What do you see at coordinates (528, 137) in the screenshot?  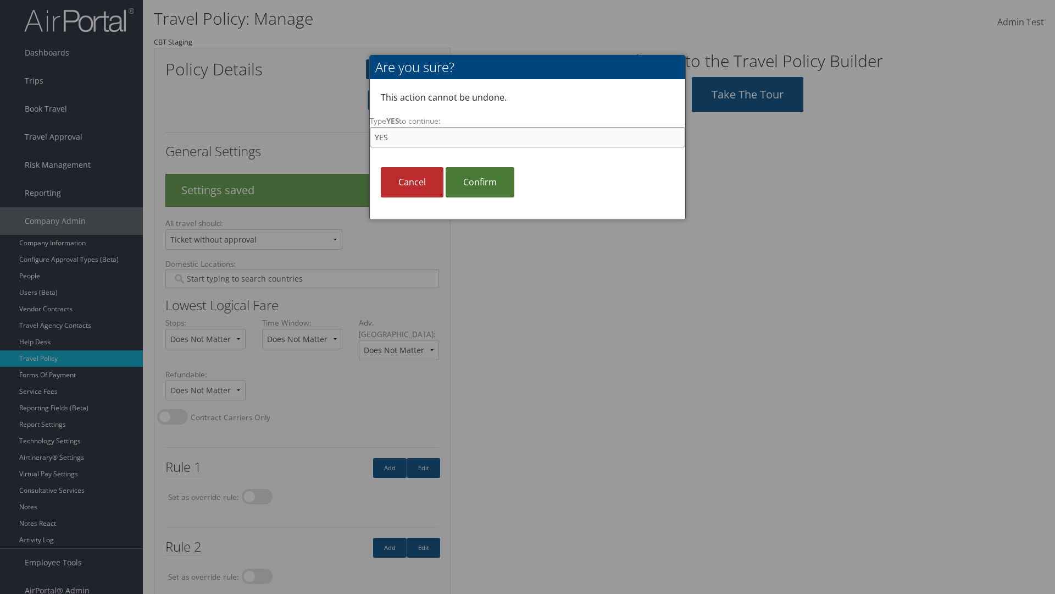 I see `input: TypeYESto continue:` at bounding box center [528, 137].